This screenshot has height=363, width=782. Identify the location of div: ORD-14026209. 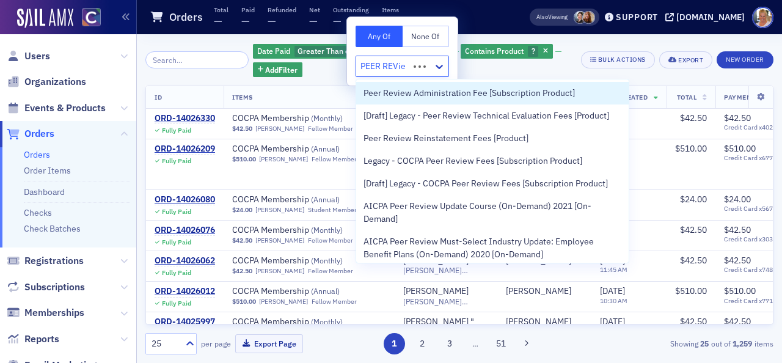
(185, 149).